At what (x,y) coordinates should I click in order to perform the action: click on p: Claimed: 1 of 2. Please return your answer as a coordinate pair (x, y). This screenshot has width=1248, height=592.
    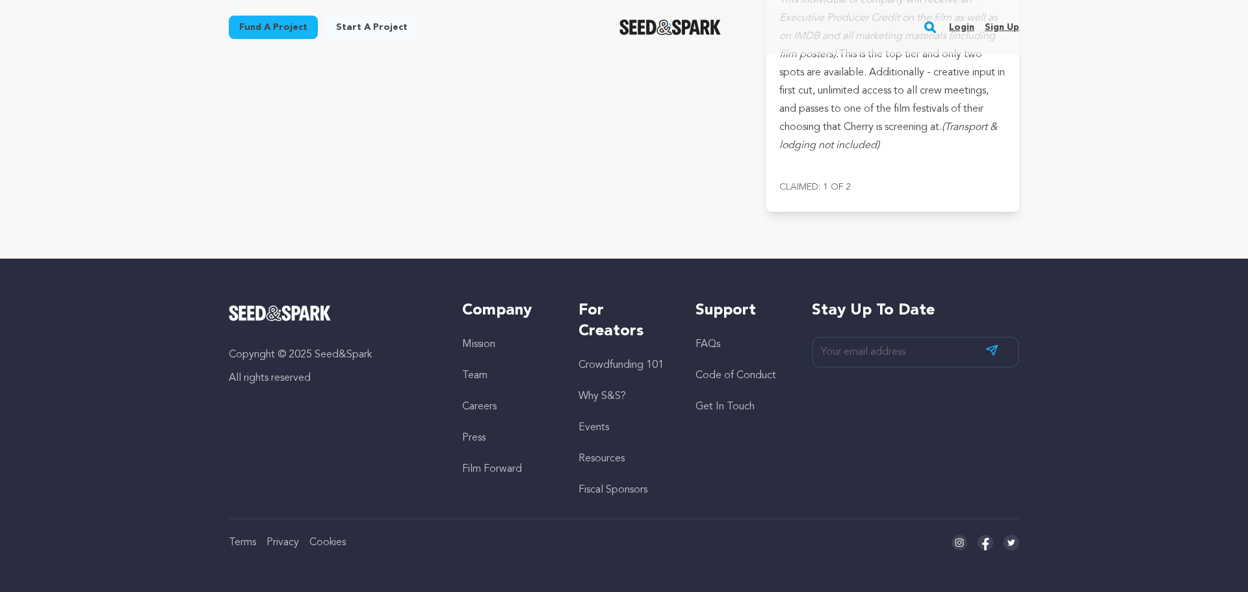
    Looking at the image, I should click on (893, 187).